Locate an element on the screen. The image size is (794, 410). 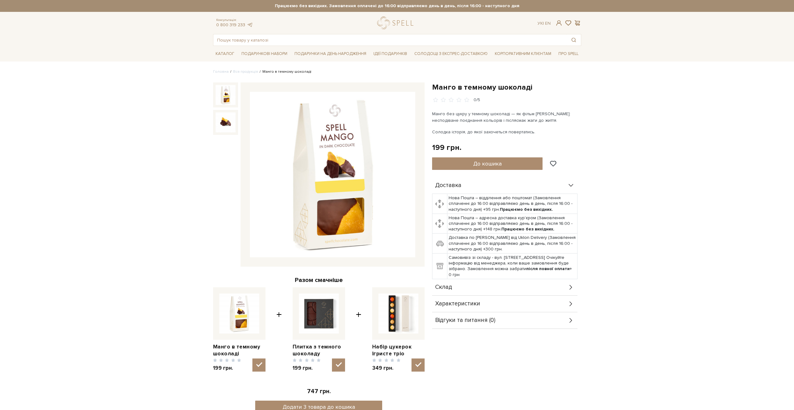
a: 0 800 319 233 is located at coordinates (231, 25).